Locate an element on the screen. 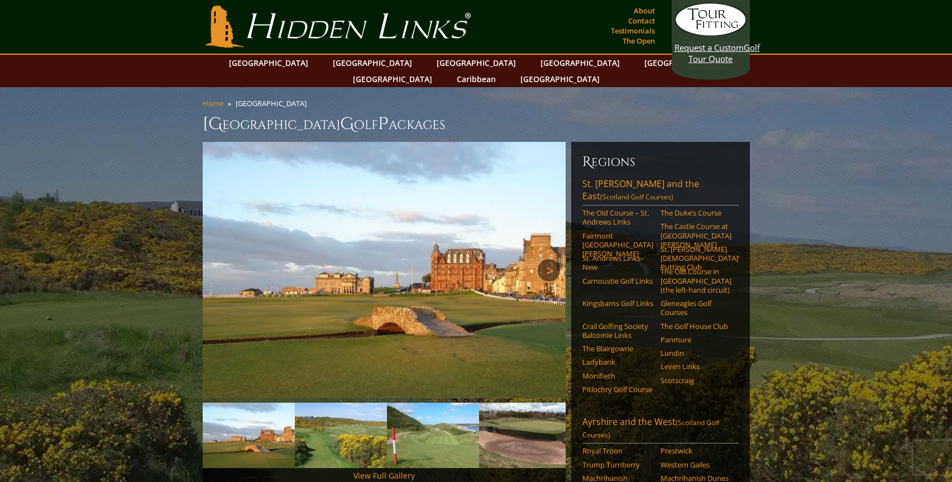  a: Kingsbarns Golf Links is located at coordinates (618, 303).